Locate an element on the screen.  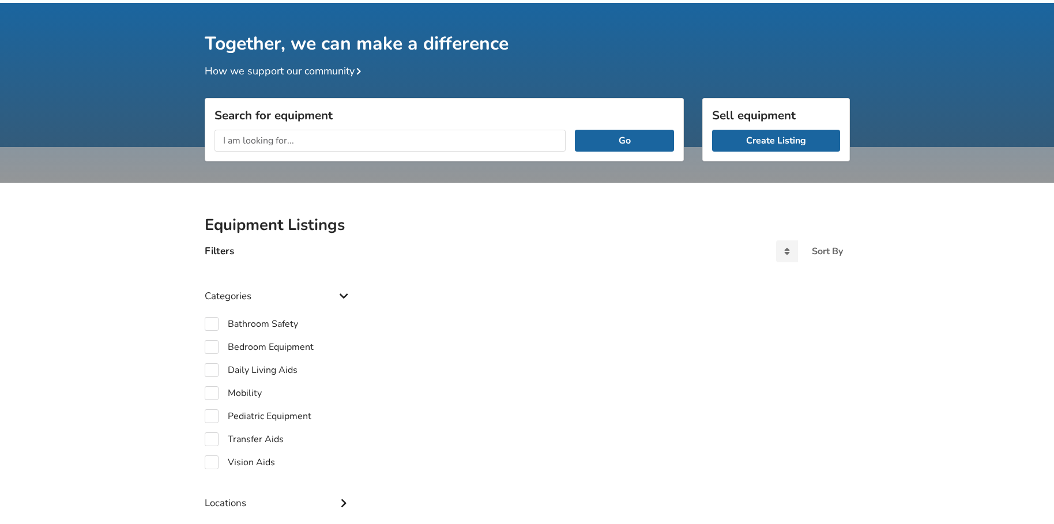
div: Locations is located at coordinates (279, 494).